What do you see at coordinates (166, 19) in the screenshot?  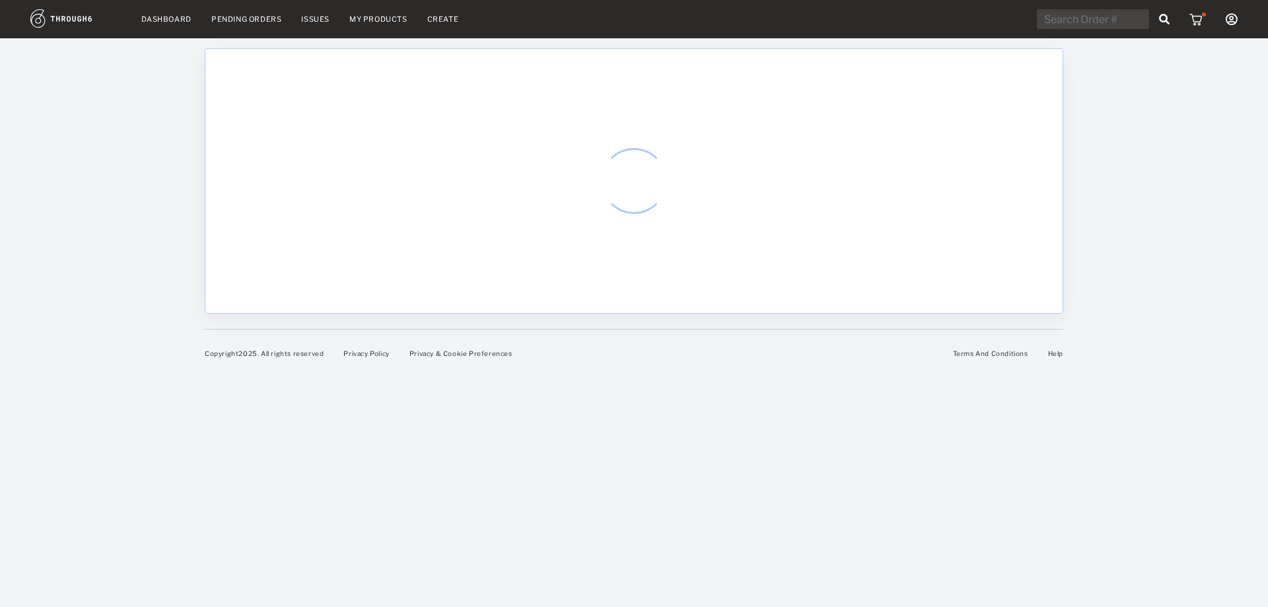 I see `a: Dashboard` at bounding box center [166, 19].